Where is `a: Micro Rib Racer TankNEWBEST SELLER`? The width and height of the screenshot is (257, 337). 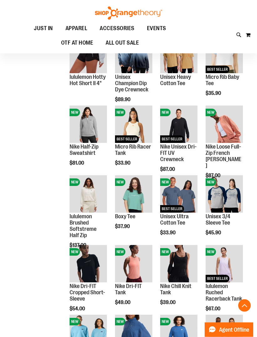
a: Micro Rib Racer TankNEWBEST SELLER is located at coordinates (134, 125).